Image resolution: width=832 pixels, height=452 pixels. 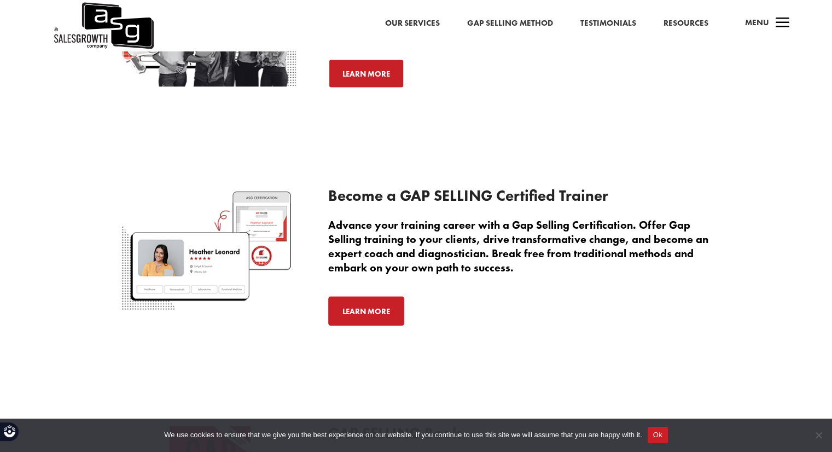 I want to click on a: Resources, so click(x=686, y=24).